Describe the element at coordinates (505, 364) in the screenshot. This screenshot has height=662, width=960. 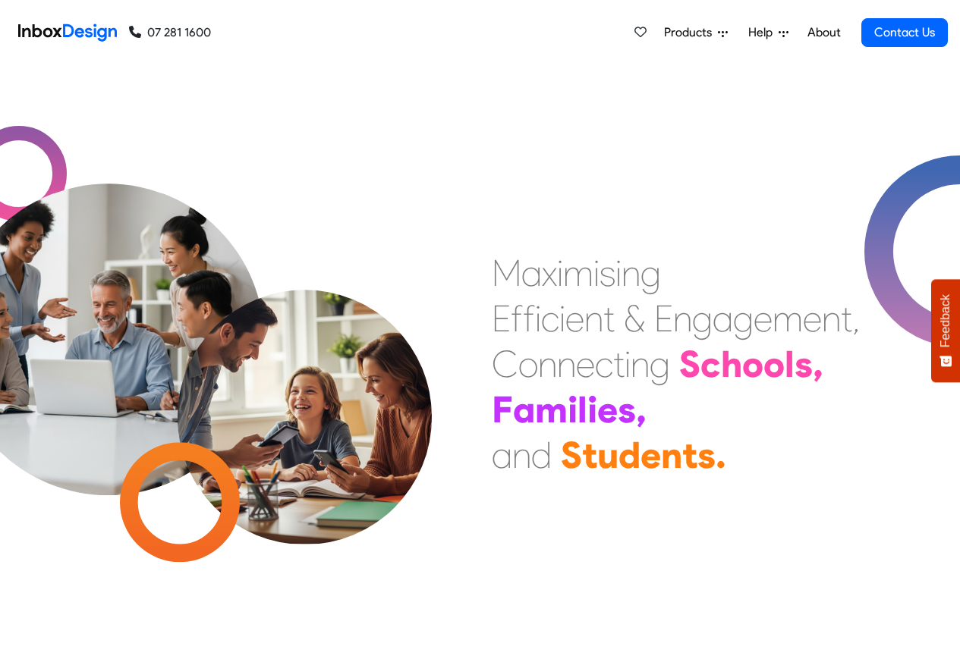
I see `div: C` at that location.